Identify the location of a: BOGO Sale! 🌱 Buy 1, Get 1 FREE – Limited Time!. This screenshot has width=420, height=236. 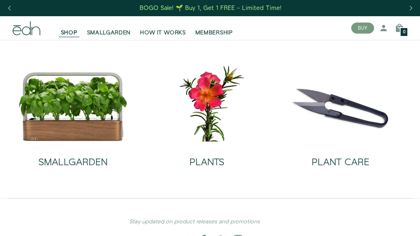
(211, 8).